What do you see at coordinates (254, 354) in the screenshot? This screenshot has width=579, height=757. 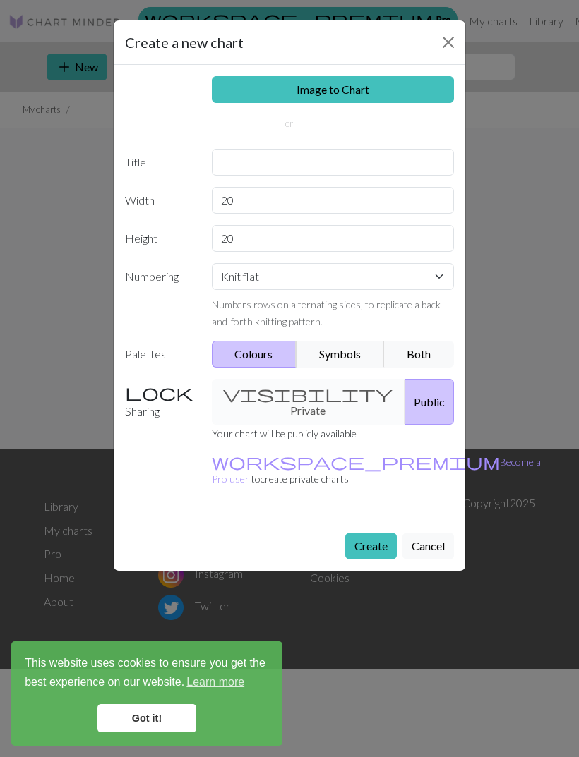 I see `button: Colours` at bounding box center [254, 354].